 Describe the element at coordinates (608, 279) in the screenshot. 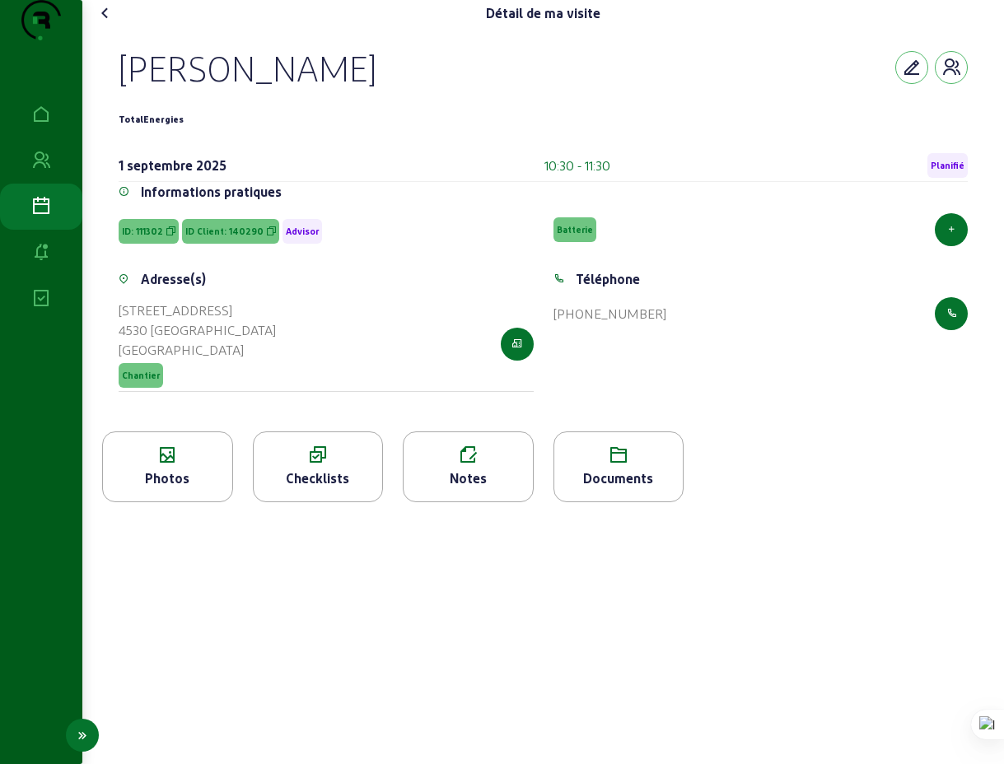

I see `div: Téléphone` at that location.